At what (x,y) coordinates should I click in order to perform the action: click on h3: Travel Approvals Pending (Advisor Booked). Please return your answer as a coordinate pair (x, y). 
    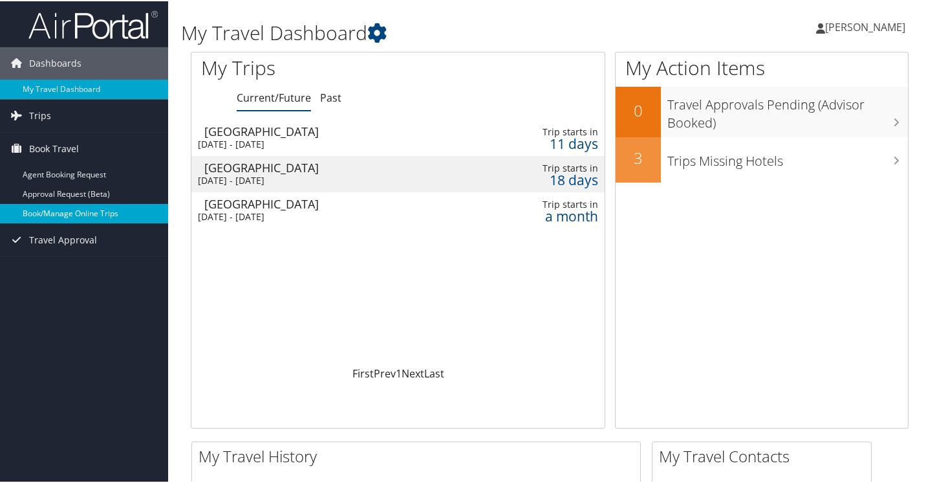
    Looking at the image, I should click on (788, 109).